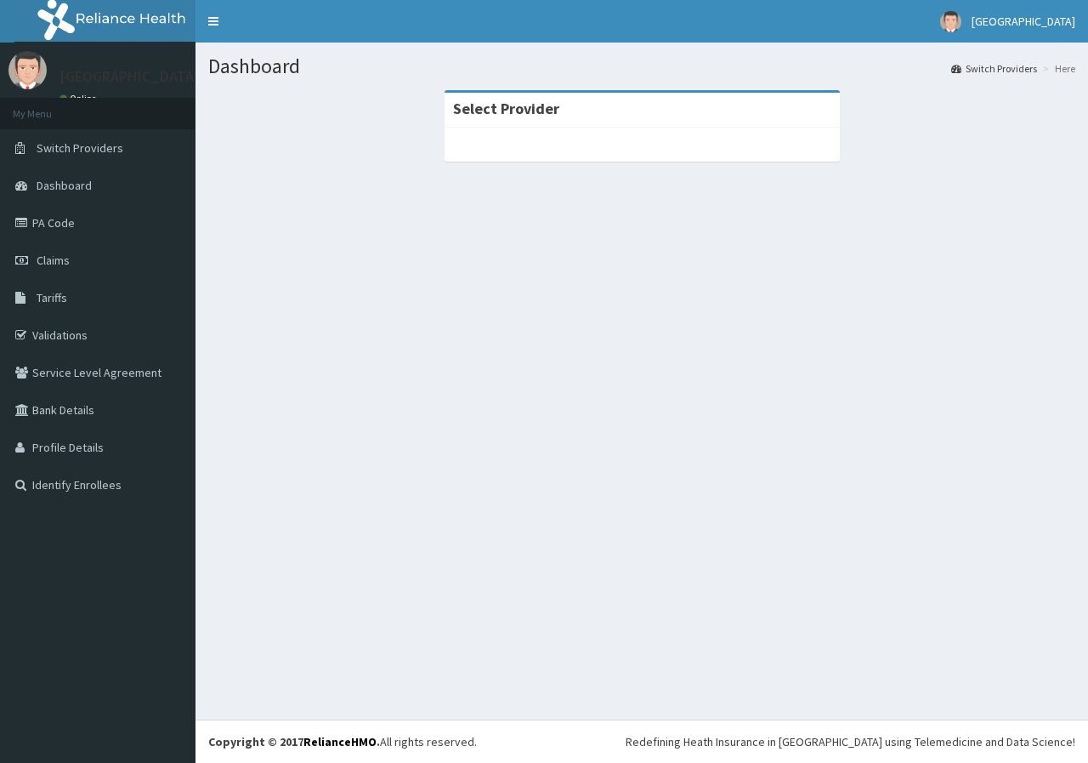  I want to click on h1: Dashboard, so click(642, 66).